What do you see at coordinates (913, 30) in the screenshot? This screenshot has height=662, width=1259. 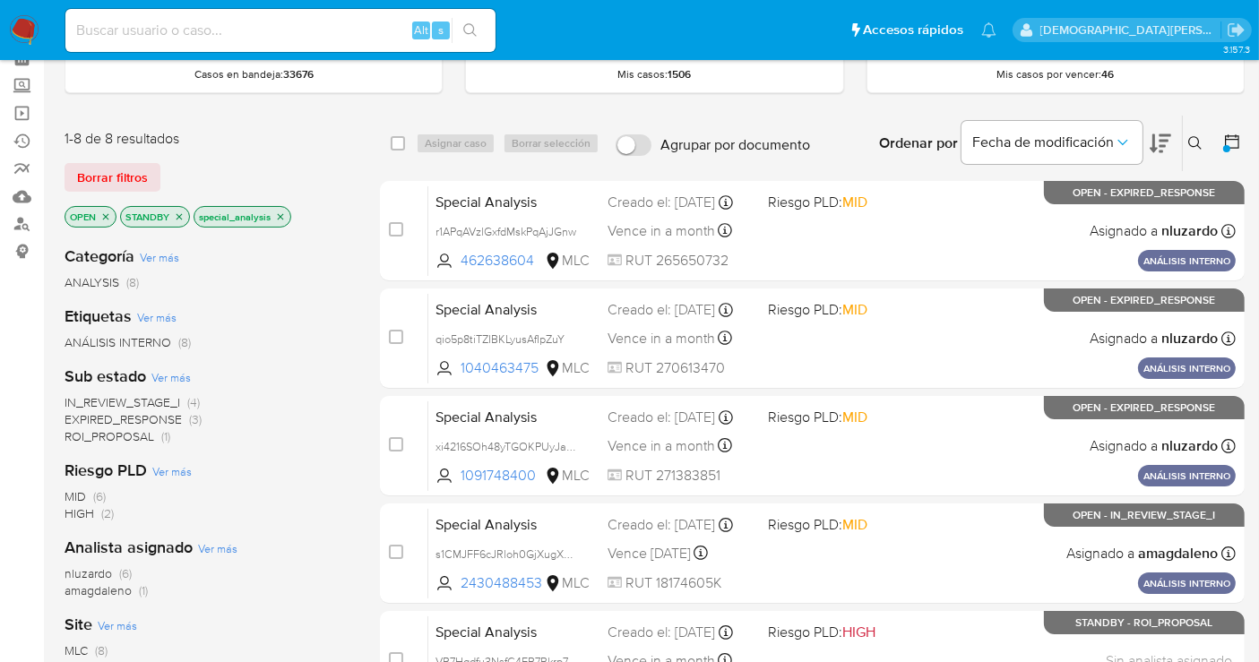 I see `span: Accesos rápidos` at bounding box center [913, 30].